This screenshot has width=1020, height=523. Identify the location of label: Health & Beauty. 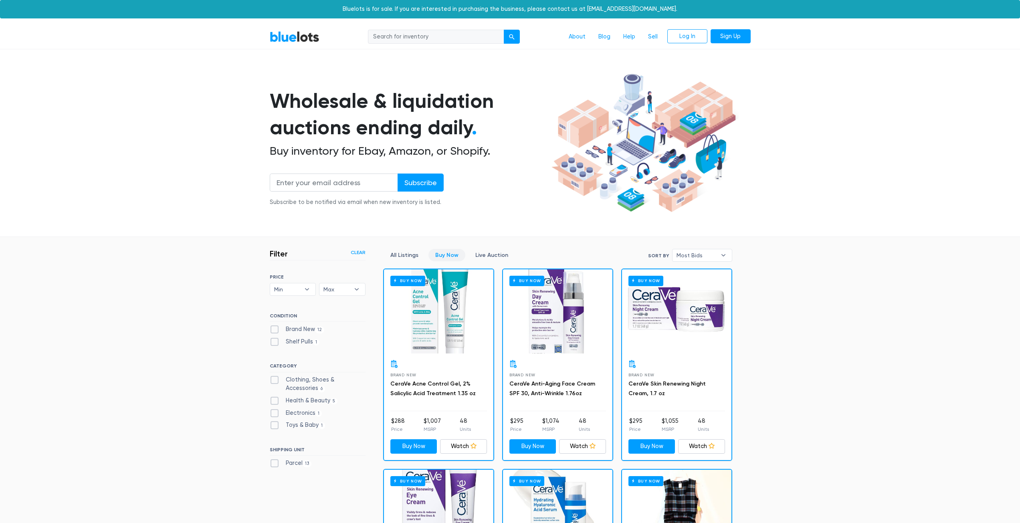
(304, 401).